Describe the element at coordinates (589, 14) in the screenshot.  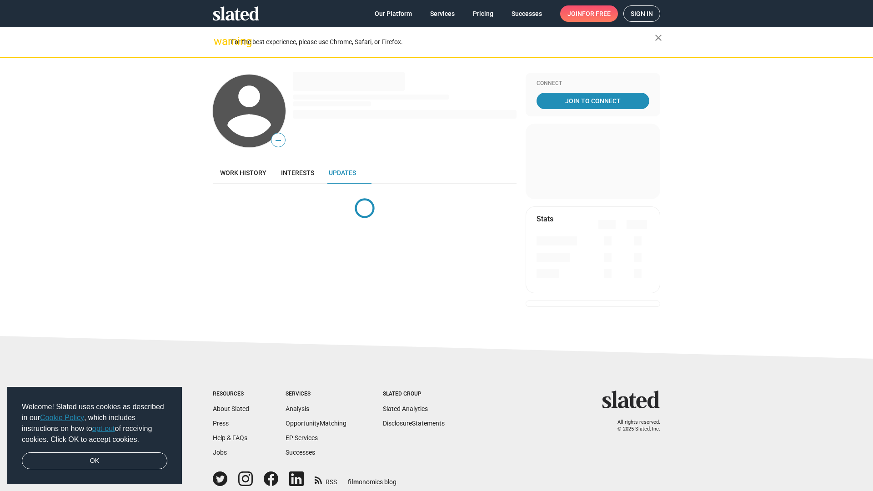
I see `span: Join` at that location.